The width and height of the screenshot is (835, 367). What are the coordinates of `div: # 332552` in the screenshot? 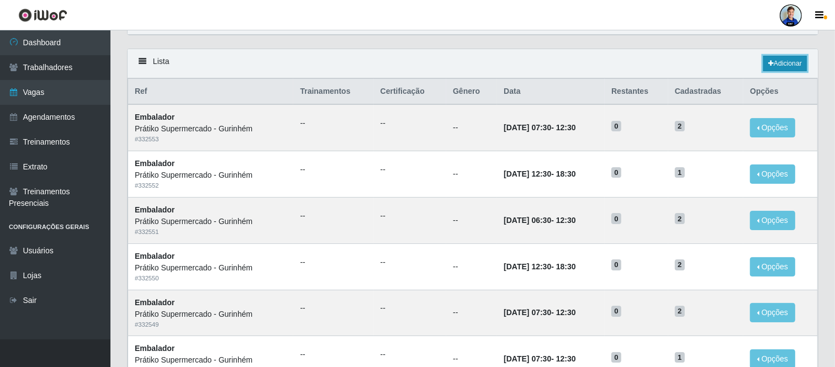 It's located at (210, 186).